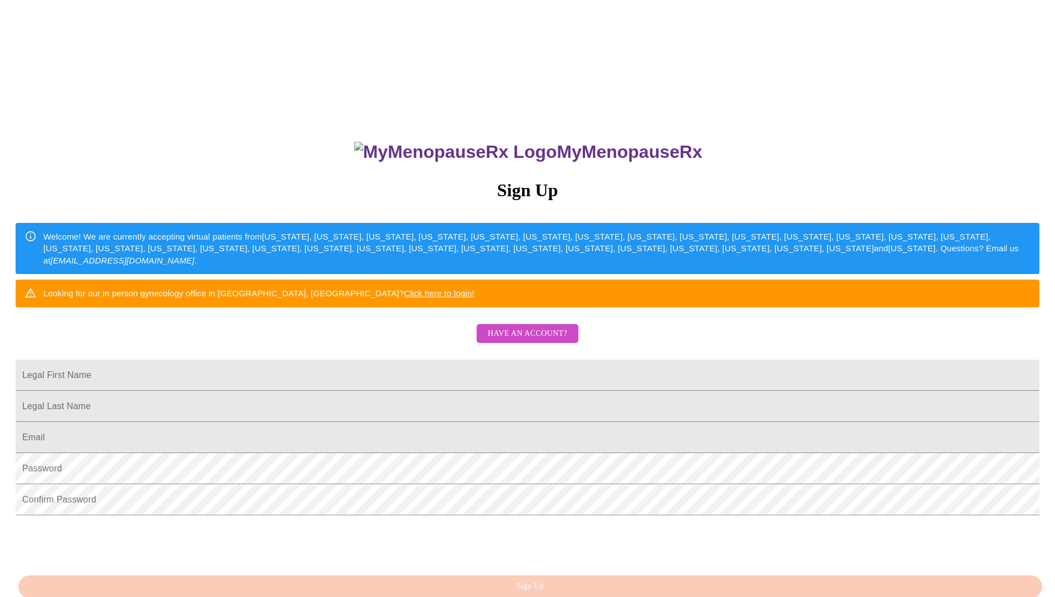 The height and width of the screenshot is (597, 1055). What do you see at coordinates (527, 334) in the screenshot?
I see `span: Have an account?` at bounding box center [527, 334].